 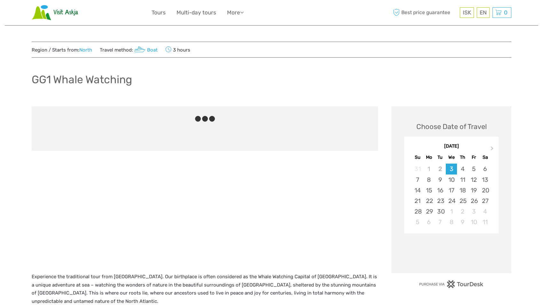 What do you see at coordinates (440, 179) in the screenshot?
I see `div: Choose Tuesday, September 9th, 2025` at bounding box center [440, 179].